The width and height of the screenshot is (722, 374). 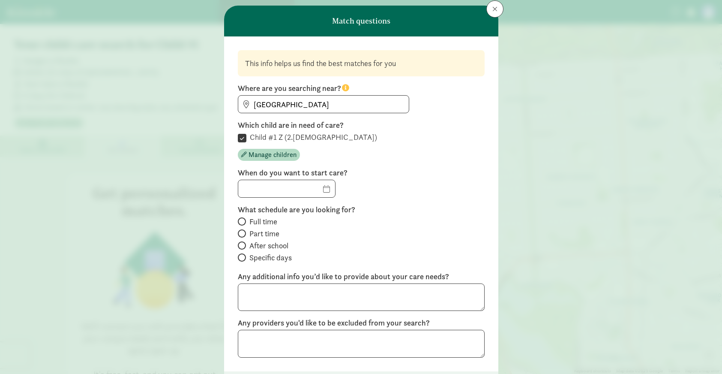 What do you see at coordinates (270, 258) in the screenshot?
I see `span: Specific days` at bounding box center [270, 258].